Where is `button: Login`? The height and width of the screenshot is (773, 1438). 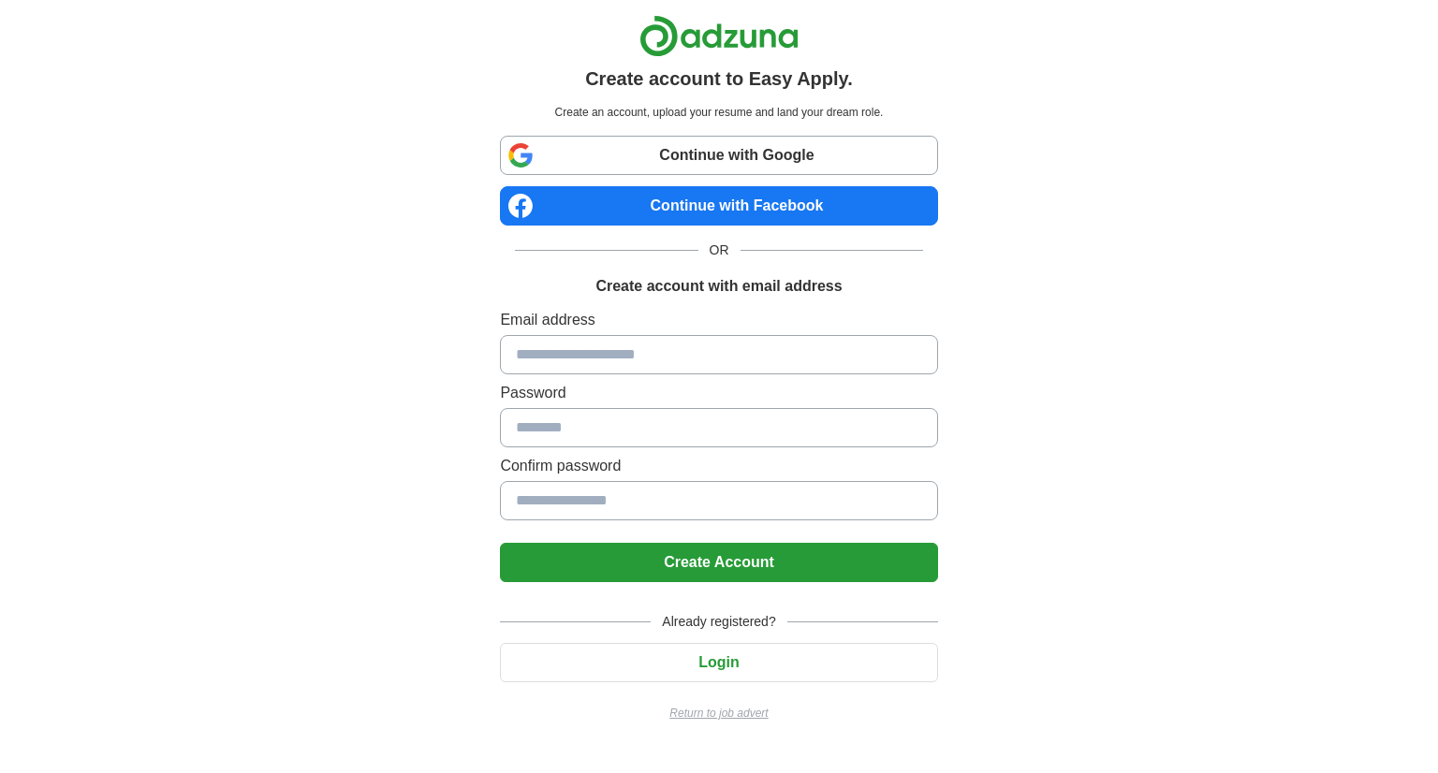
button: Login is located at coordinates (718, 663).